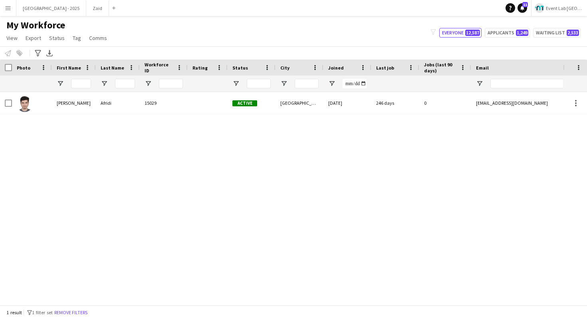 The image size is (587, 319). Describe the element at coordinates (171, 83) in the screenshot. I see `input: Workforce ID Filter Input` at that location.